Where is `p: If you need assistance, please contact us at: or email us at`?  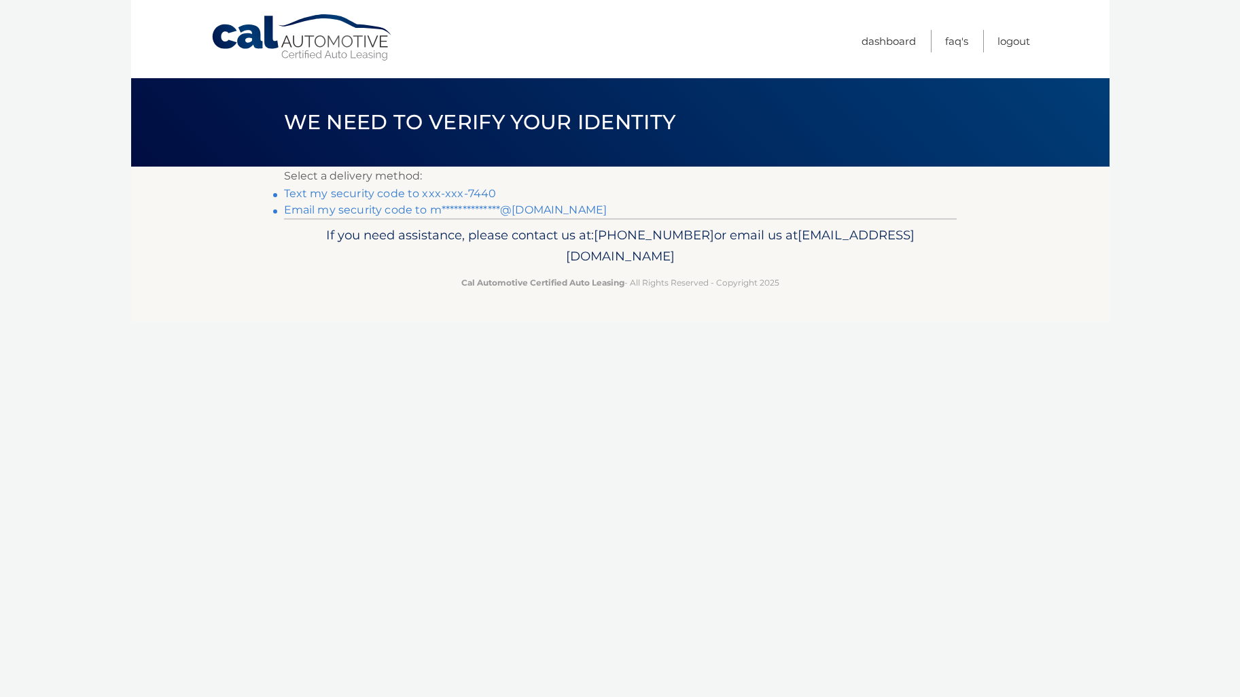 p: If you need assistance, please contact us at: or email us at is located at coordinates (621, 246).